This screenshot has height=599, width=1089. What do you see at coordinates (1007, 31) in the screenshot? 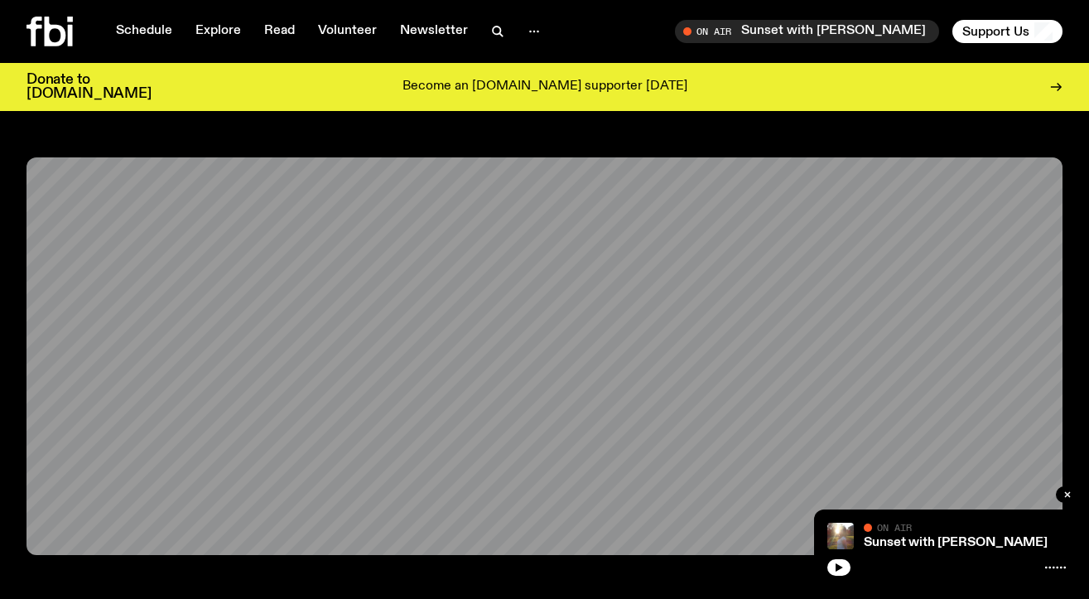
I see `button: Support Us` at bounding box center [1007, 31].